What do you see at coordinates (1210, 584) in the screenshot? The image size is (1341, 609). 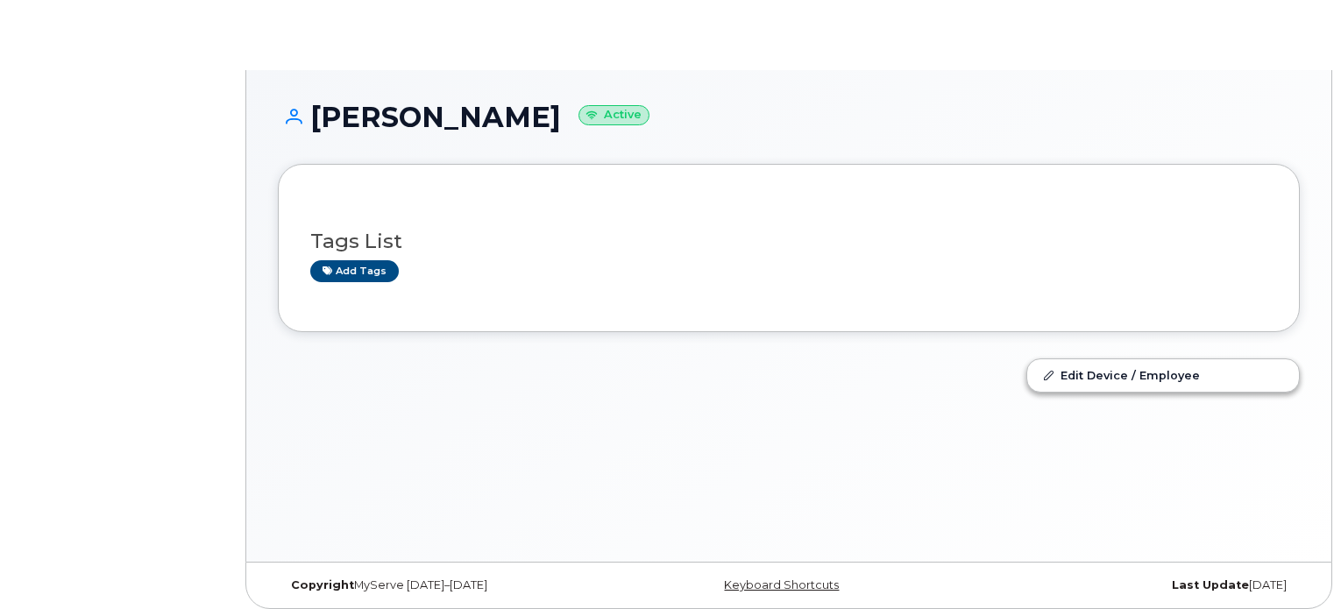 I see `strong: Last Update` at bounding box center [1210, 584].